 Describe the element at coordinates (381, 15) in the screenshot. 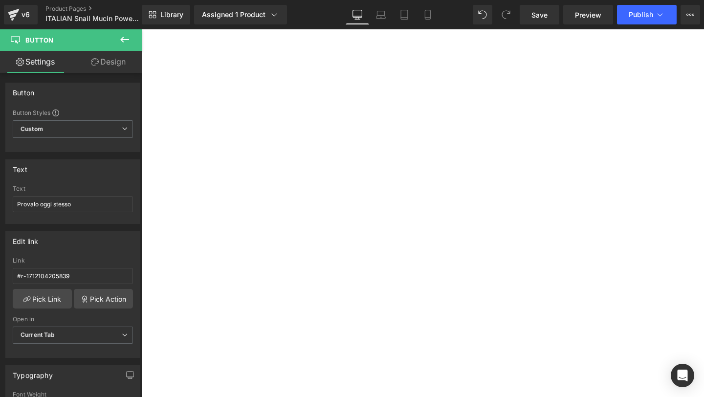

I see `a: Laptop` at that location.